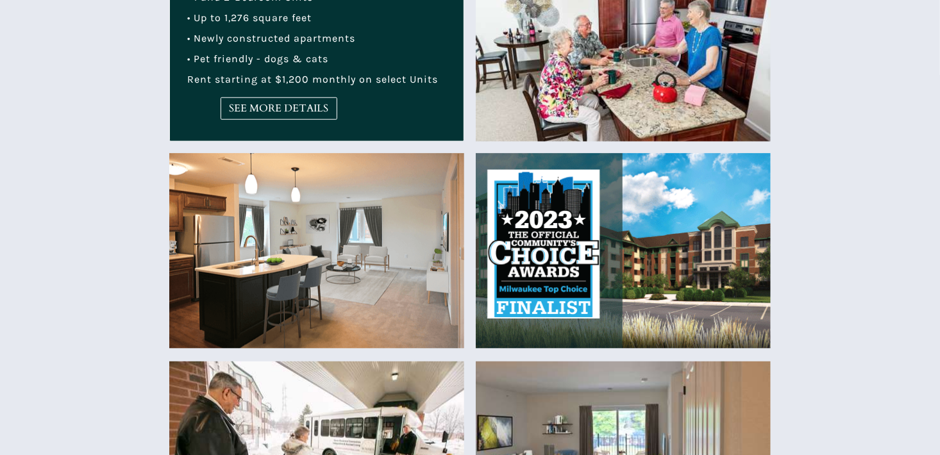 This screenshot has height=455, width=940. Describe the element at coordinates (312, 79) in the screenshot. I see `span: Rent starting at $1,200 monthly on select Units` at that location.